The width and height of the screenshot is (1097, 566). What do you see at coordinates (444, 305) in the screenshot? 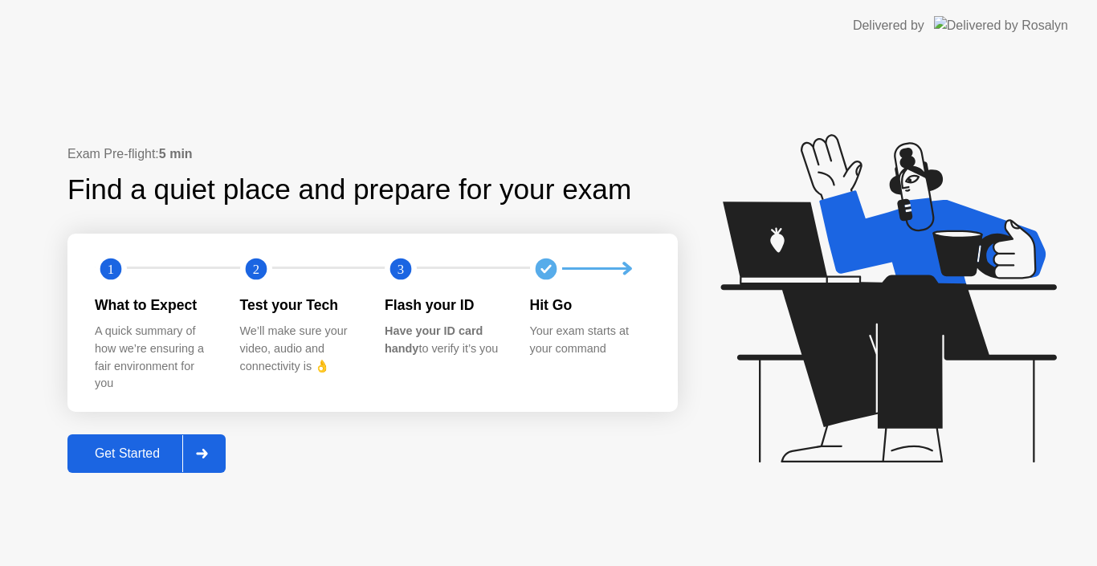
I see `div: Flash your ID` at bounding box center [444, 305].